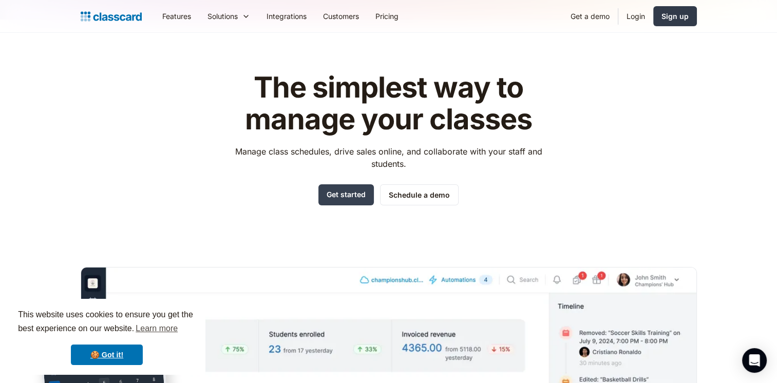  I want to click on a: Schedule a demo, so click(419, 195).